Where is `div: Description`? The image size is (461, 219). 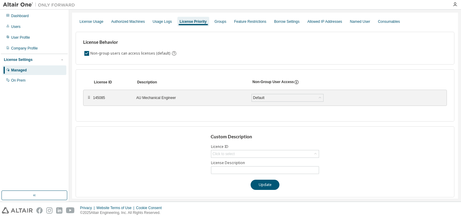 div: Description is located at coordinates (191, 82).